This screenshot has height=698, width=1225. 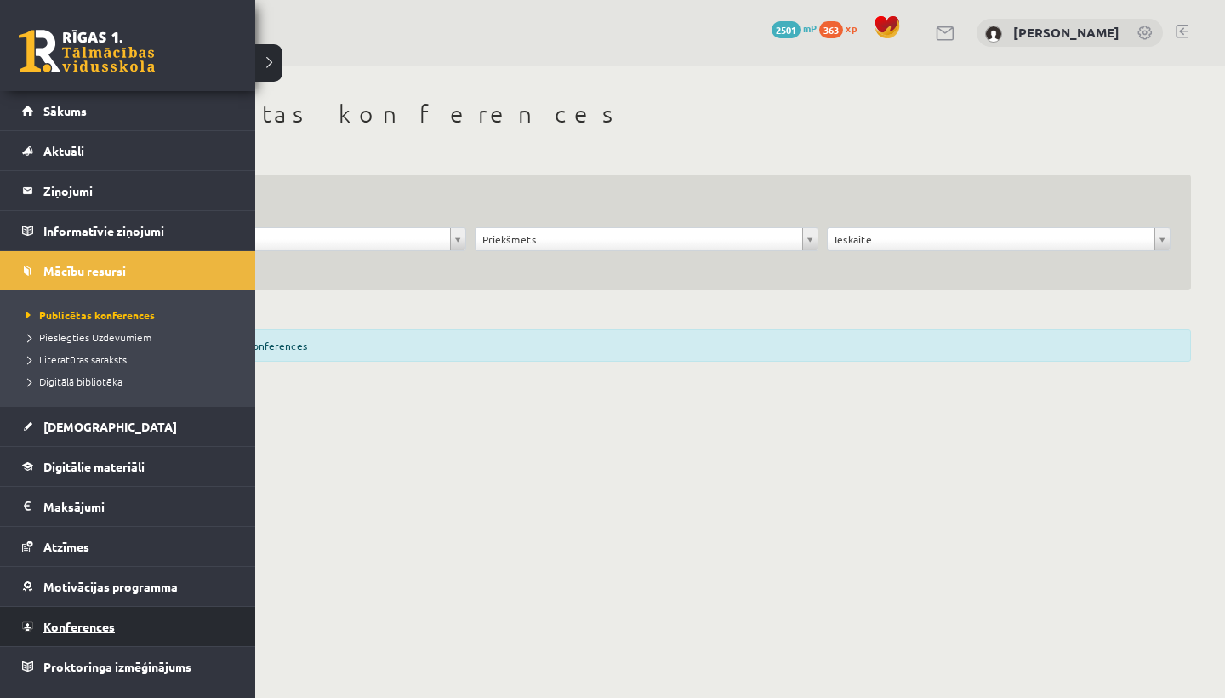 What do you see at coordinates (74, 359) in the screenshot?
I see `span: Literatūras saraksts` at bounding box center [74, 359].